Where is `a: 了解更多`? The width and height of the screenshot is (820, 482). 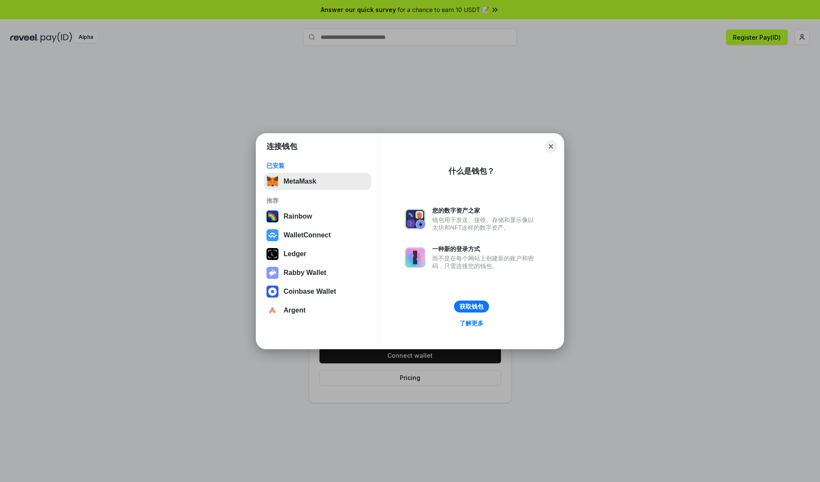
a: 了解更多 is located at coordinates (471, 323).